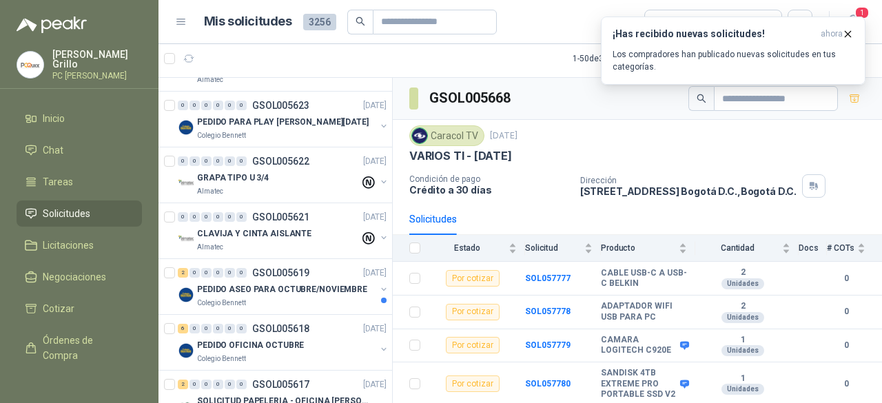 The image size is (882, 403). What do you see at coordinates (68, 245) in the screenshot?
I see `span: Licitaciones` at bounding box center [68, 245].